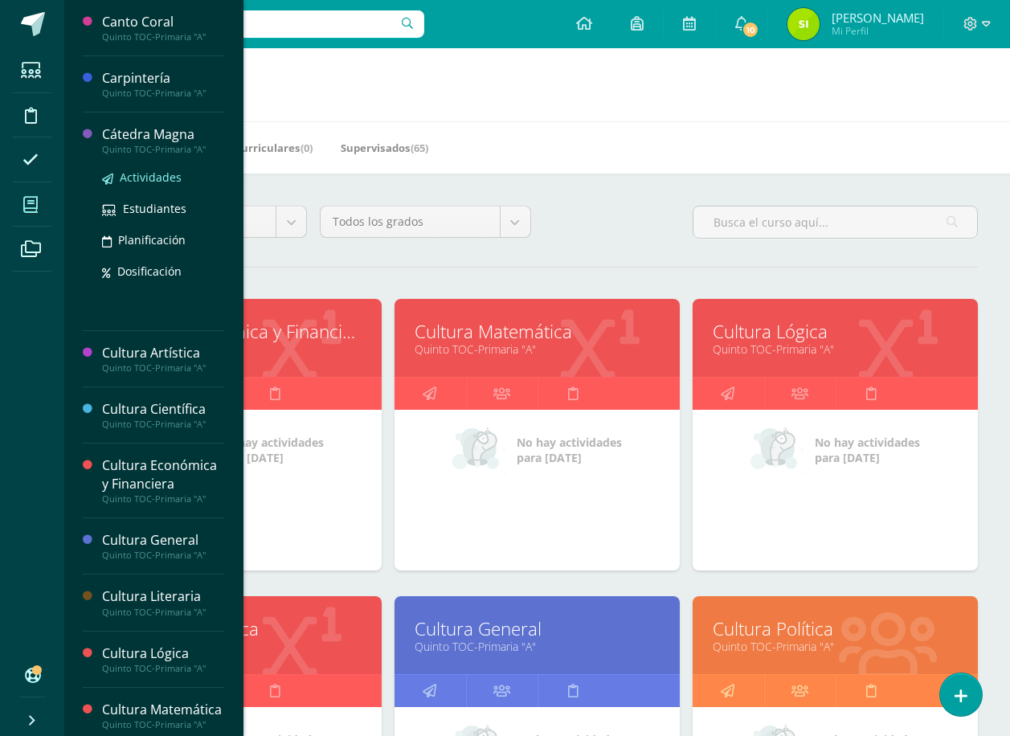 This screenshot has width=1010, height=736. I want to click on div: Cultura Matemática, so click(163, 710).